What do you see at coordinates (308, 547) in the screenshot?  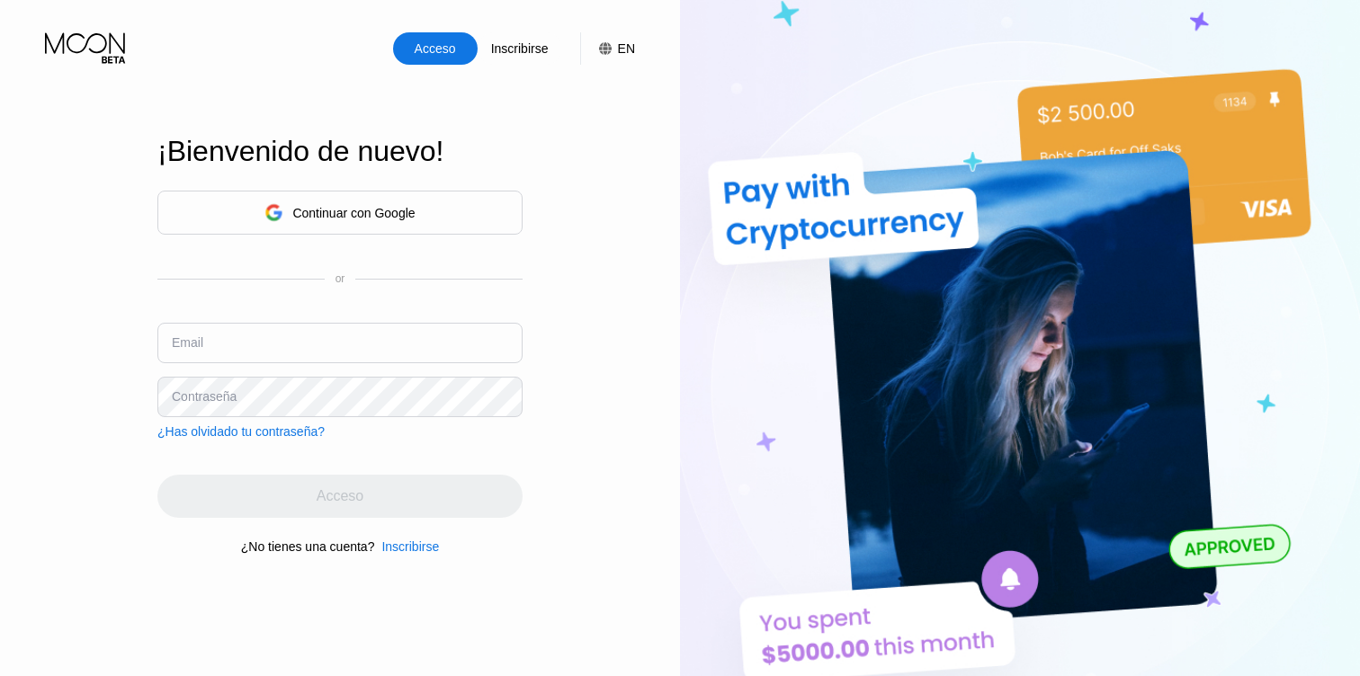 I see `div: ¿No tienes una cuenta?` at bounding box center [308, 547].